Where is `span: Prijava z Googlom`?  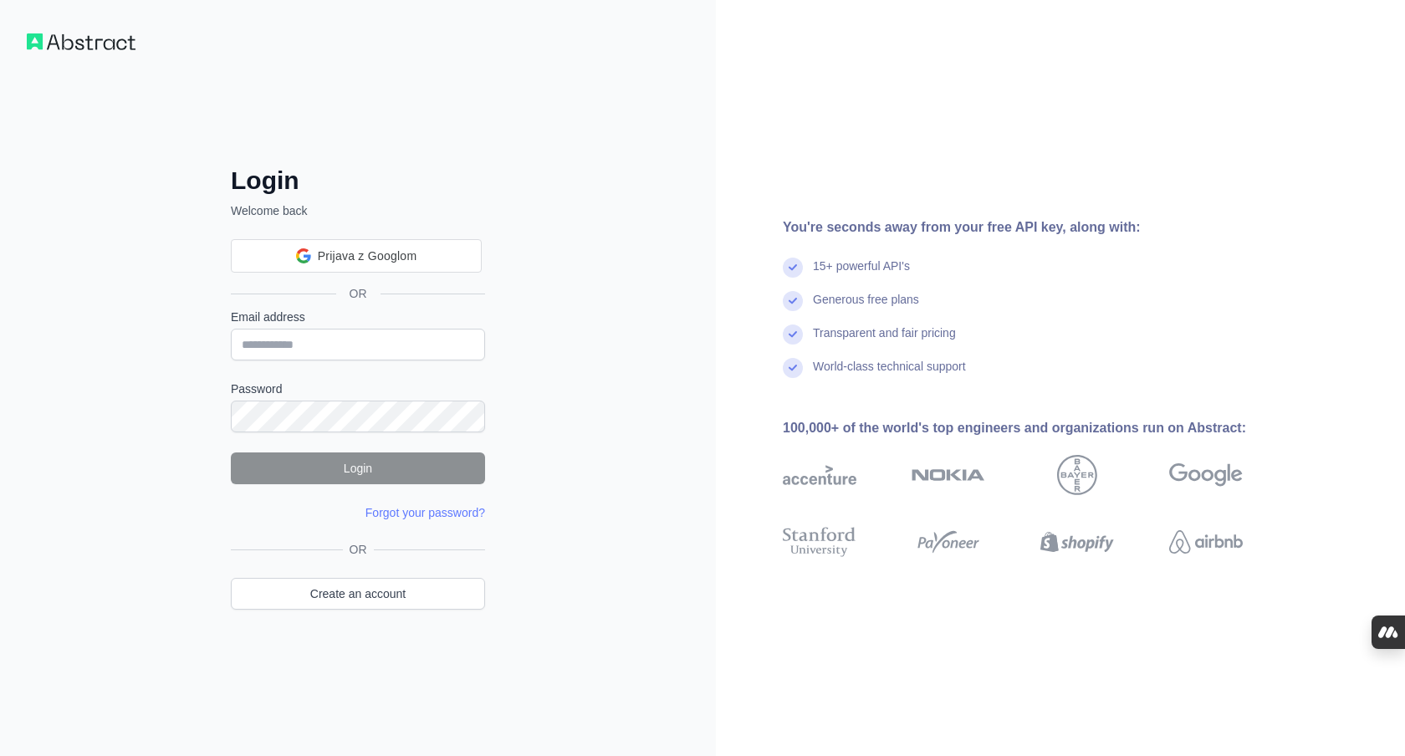 span: Prijava z Googlom is located at coordinates (367, 256).